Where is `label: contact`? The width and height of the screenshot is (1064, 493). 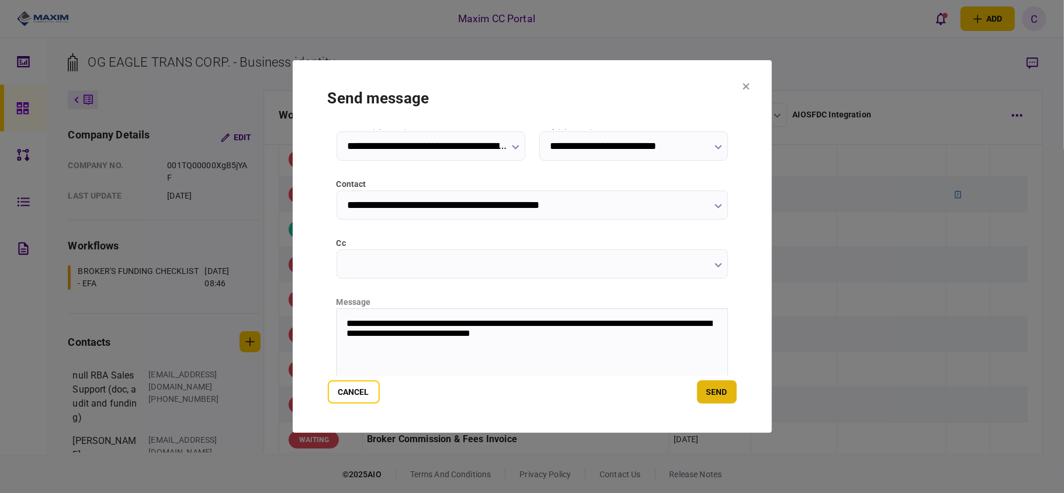 label: contact is located at coordinates (532, 184).